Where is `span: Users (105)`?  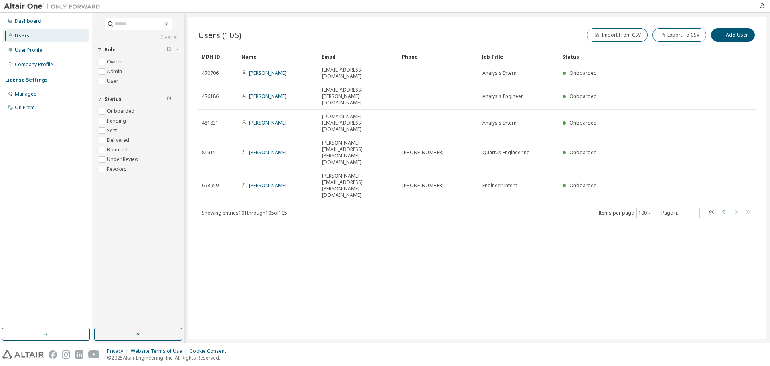 span: Users (105) is located at coordinates (220, 35).